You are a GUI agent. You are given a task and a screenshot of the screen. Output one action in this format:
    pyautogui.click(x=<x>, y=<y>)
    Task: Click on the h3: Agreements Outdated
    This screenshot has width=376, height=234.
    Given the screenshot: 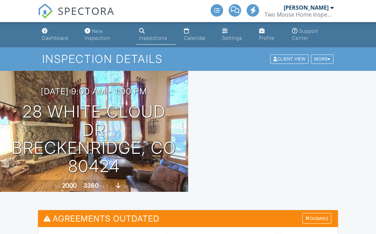 What is the action you would take?
    pyautogui.click(x=188, y=218)
    